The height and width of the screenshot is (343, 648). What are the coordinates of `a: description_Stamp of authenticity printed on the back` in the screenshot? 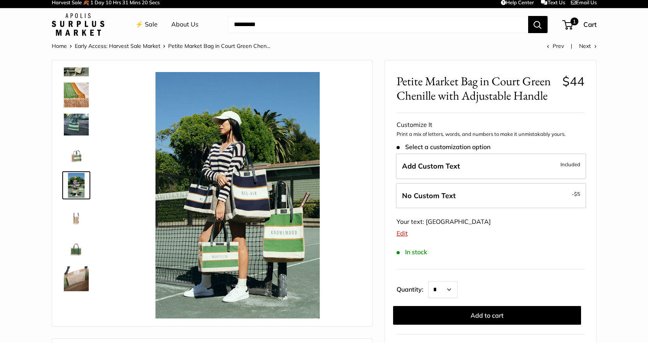 It's located at (76, 247).